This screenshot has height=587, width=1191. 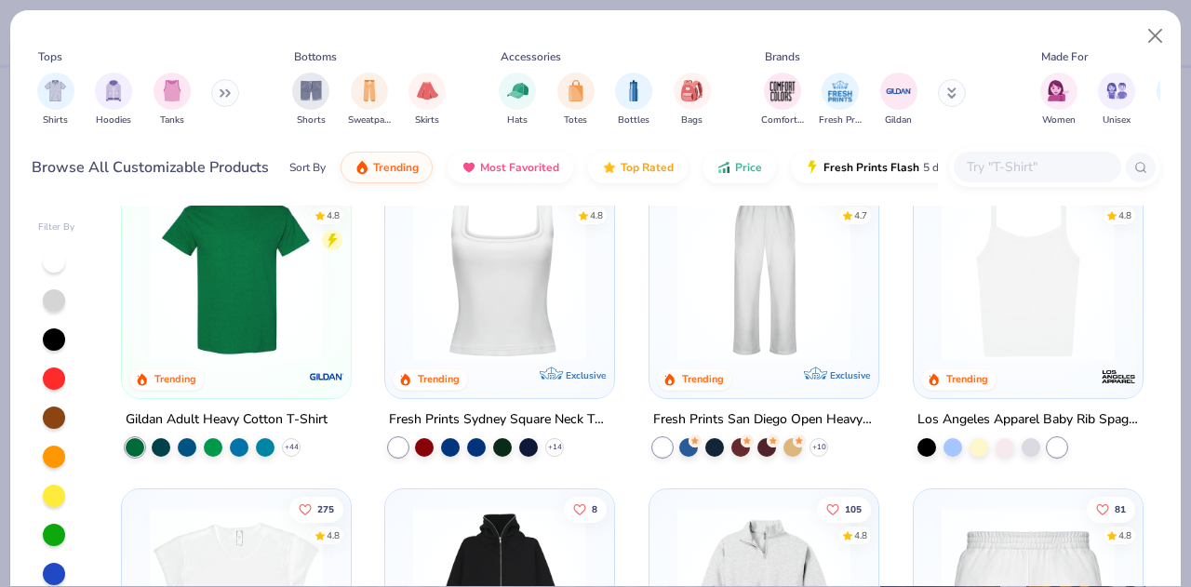 I want to click on img: Shirts Image, so click(x=55, y=90).